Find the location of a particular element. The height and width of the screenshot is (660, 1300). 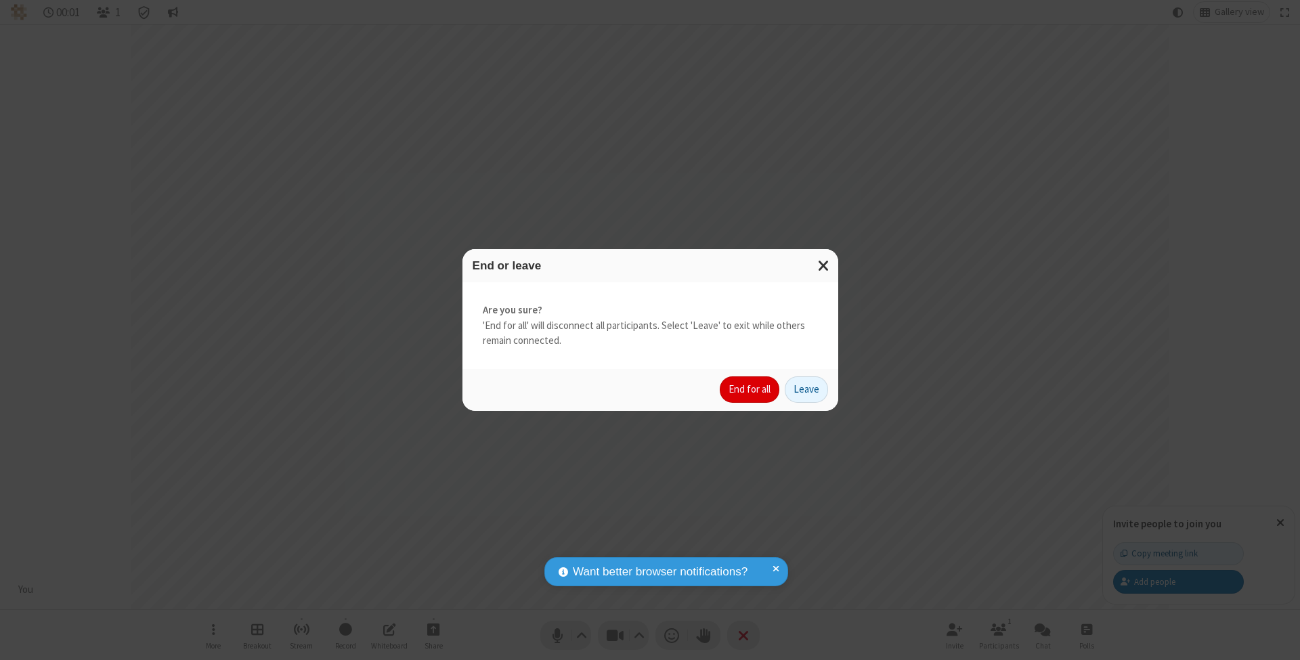

h3: End or leave is located at coordinates (650, 265).